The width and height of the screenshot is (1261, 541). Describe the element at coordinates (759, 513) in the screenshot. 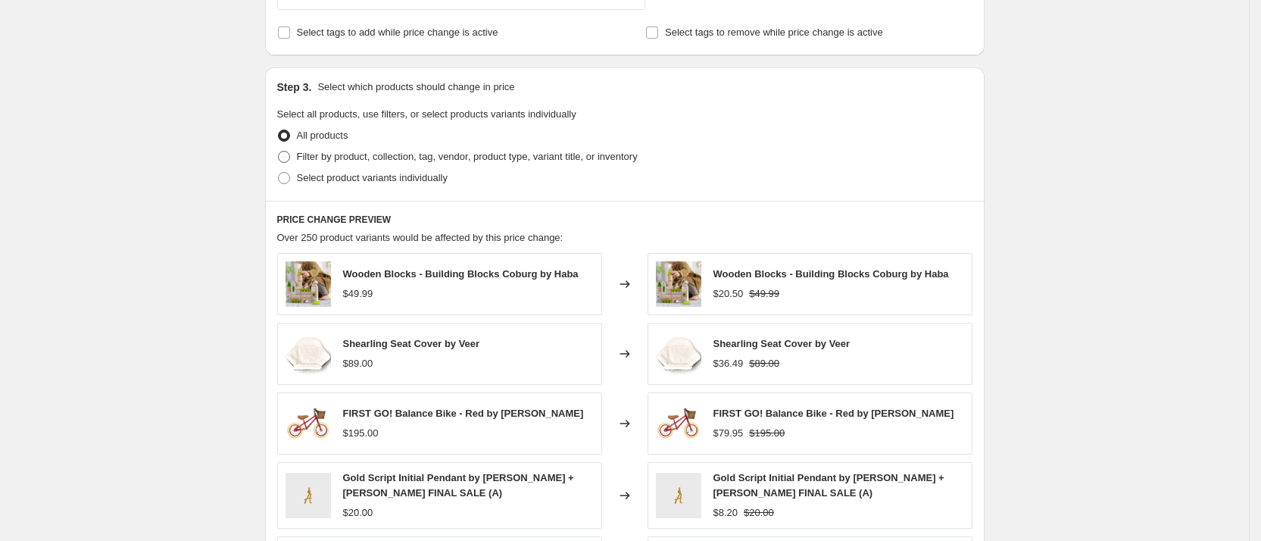

I see `strike: $20.00` at that location.